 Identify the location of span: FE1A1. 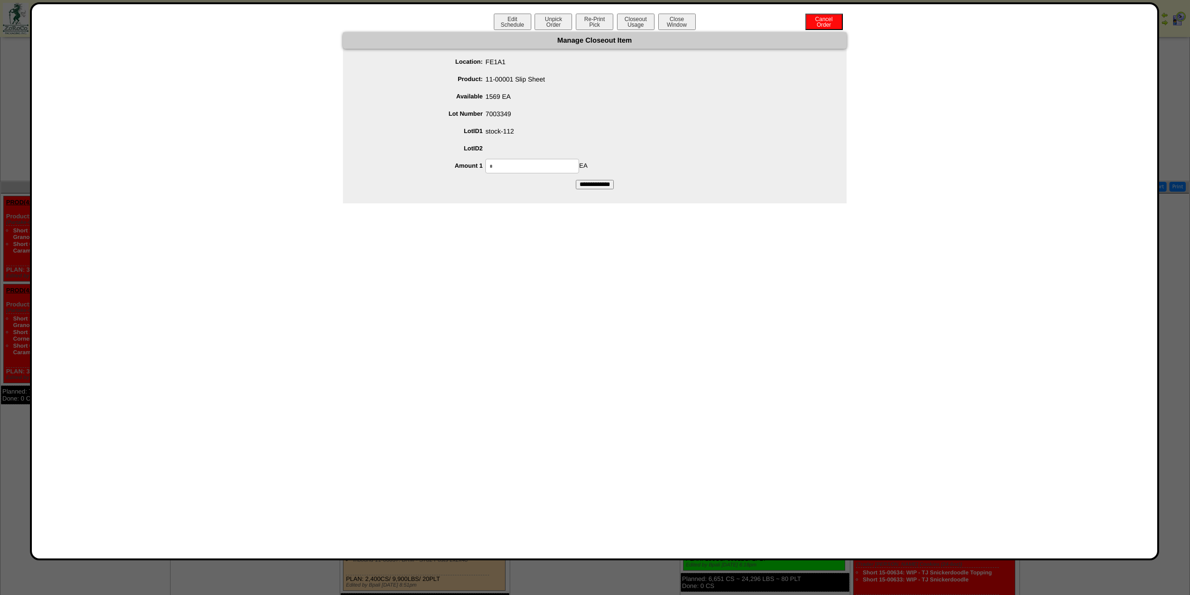
(604, 60).